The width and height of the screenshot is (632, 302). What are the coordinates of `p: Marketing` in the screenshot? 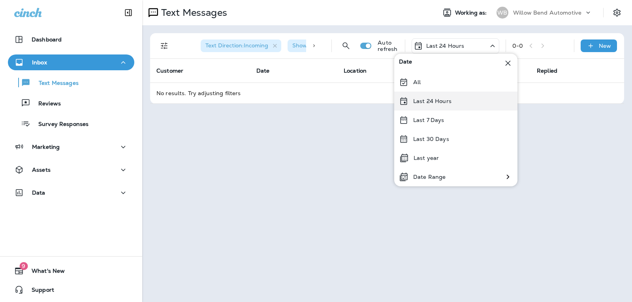 It's located at (46, 147).